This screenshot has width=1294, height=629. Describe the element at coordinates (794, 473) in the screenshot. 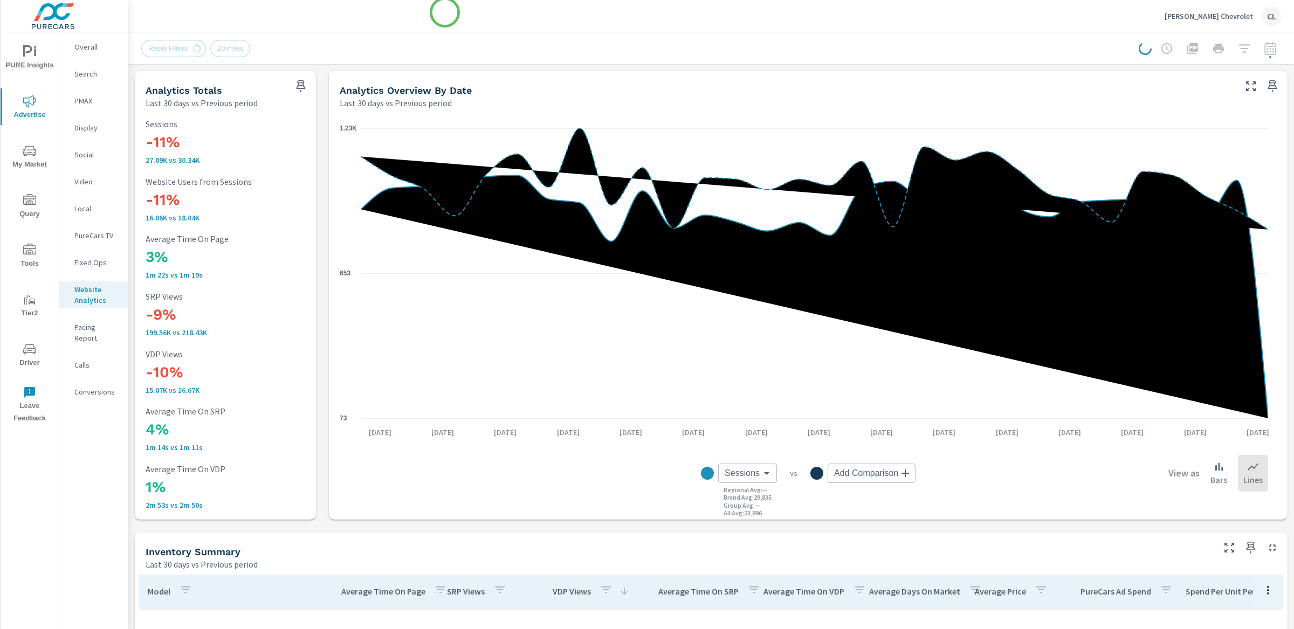

I see `p: vs` at that location.